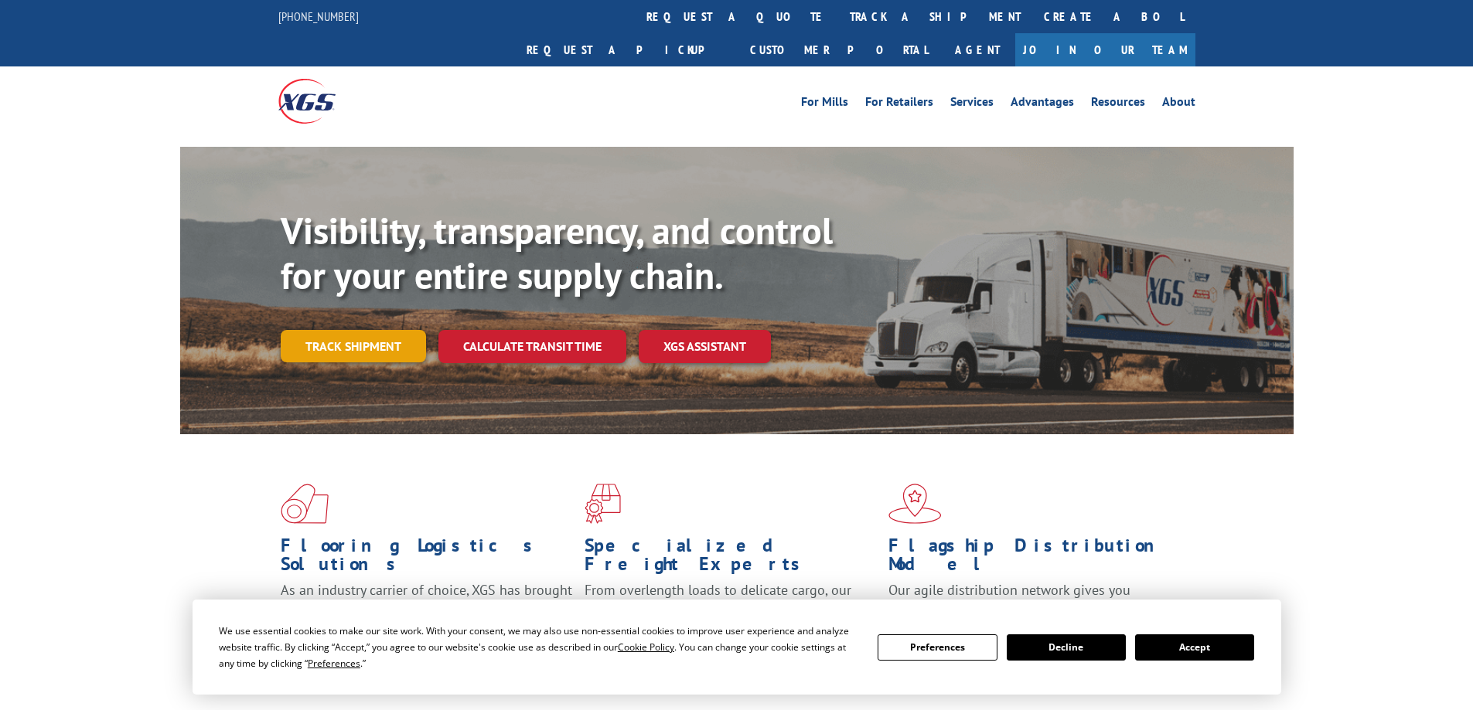 This screenshot has height=710, width=1473. What do you see at coordinates (1066, 648) in the screenshot?
I see `button: Decline` at bounding box center [1066, 648].